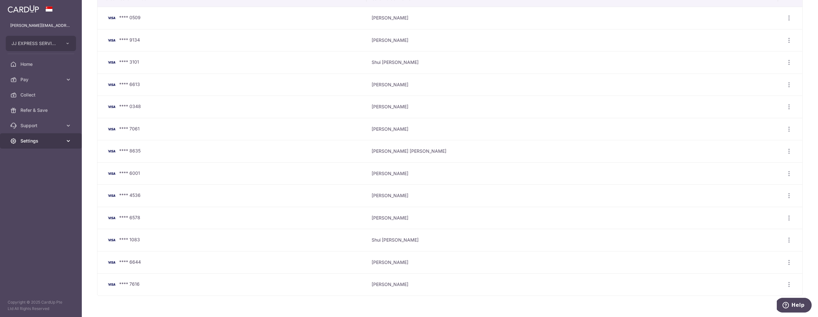 The width and height of the screenshot is (818, 317). What do you see at coordinates (41, 43) in the screenshot?
I see `button: JJ EXPRESS SERVICES` at bounding box center [41, 43].